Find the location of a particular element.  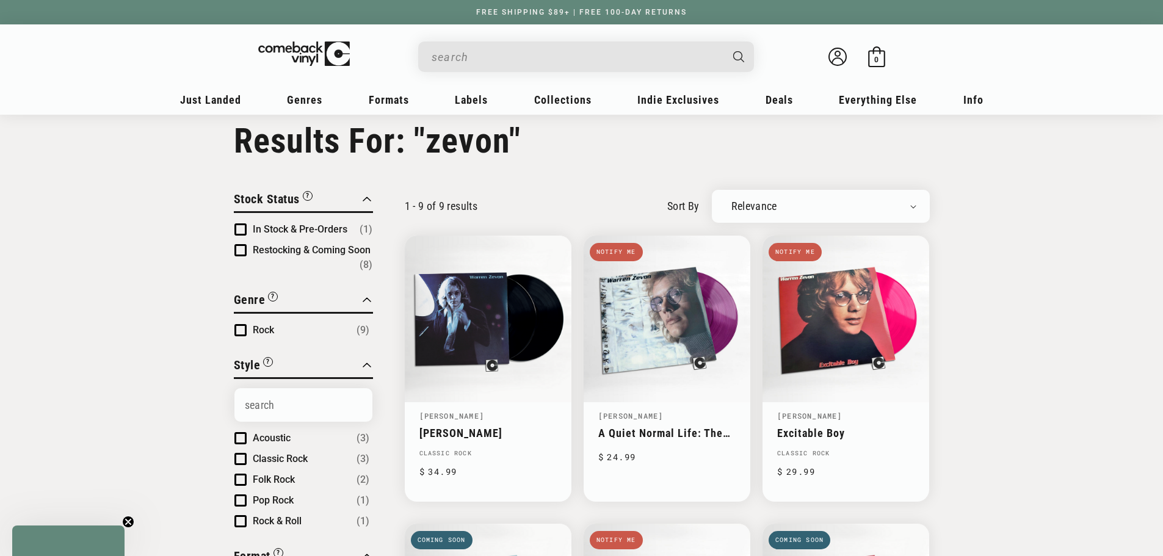

span: Deals is located at coordinates (779, 100).